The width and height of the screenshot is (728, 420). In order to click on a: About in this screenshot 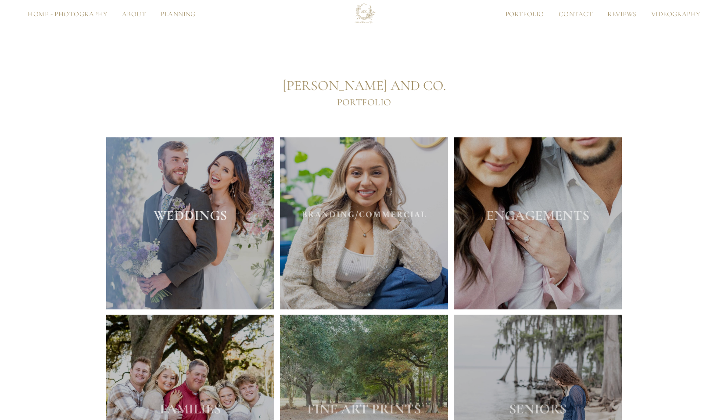, I will do `click(134, 14)`.